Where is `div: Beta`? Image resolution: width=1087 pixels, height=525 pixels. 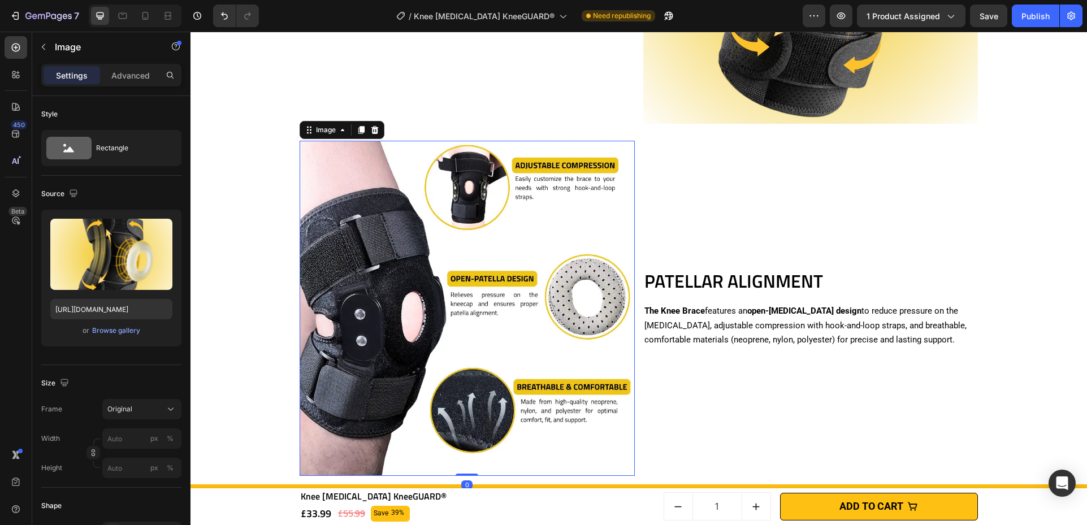 div: Beta is located at coordinates (18, 211).